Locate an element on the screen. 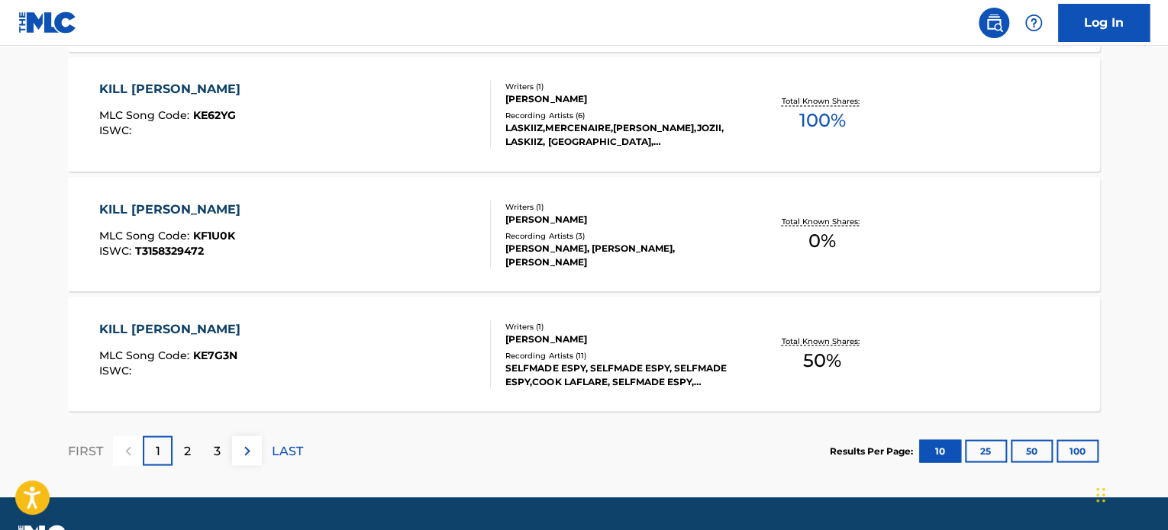 This screenshot has width=1168, height=530. div: Recording Artists ( 6 ) is located at coordinates (621, 115).